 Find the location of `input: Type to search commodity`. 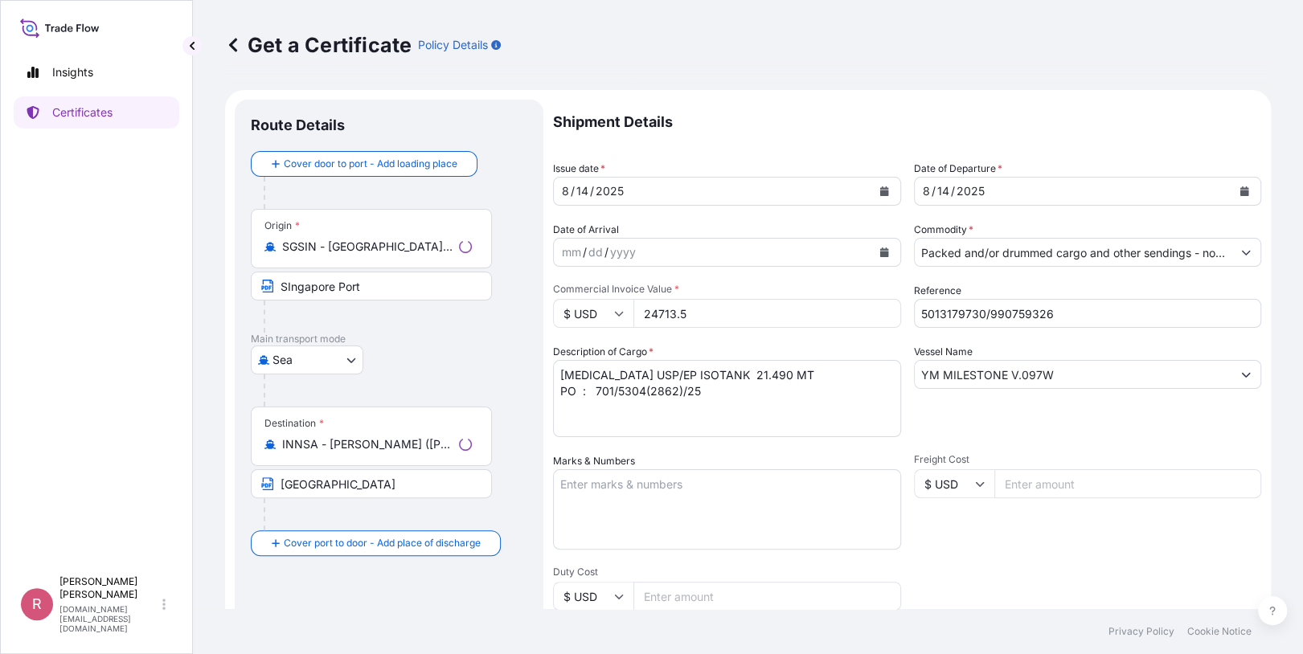

input: Type to search commodity is located at coordinates (1073, 252).